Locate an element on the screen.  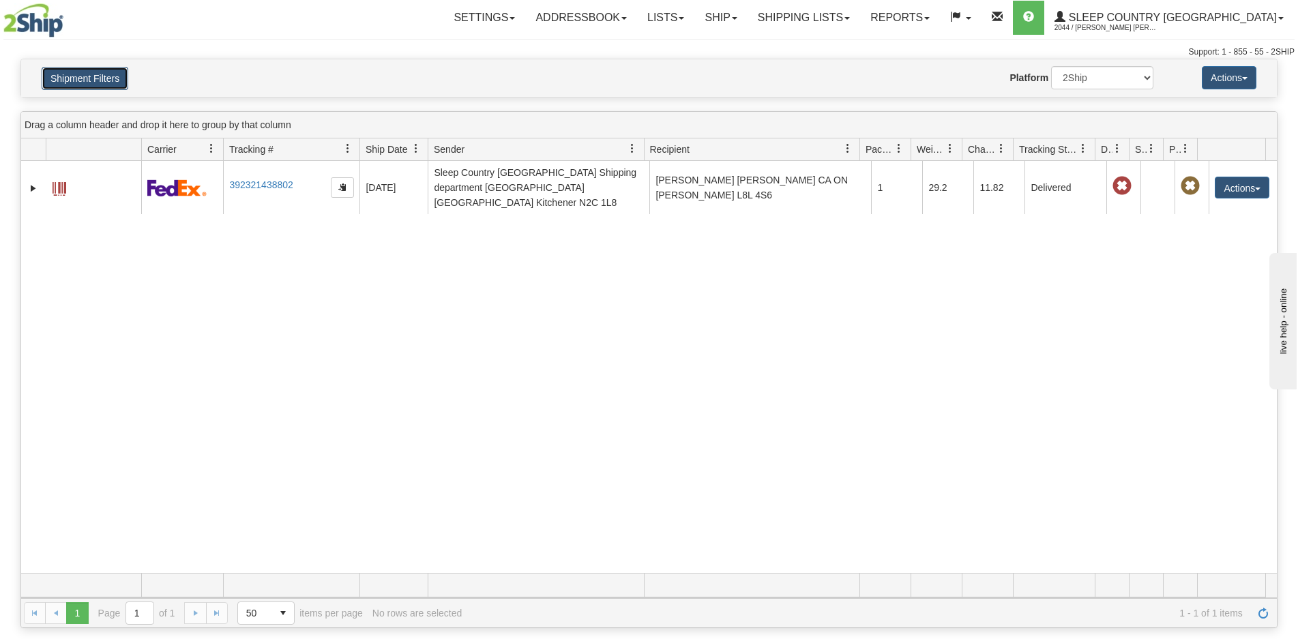
span: items per page is located at coordinates (300, 613).